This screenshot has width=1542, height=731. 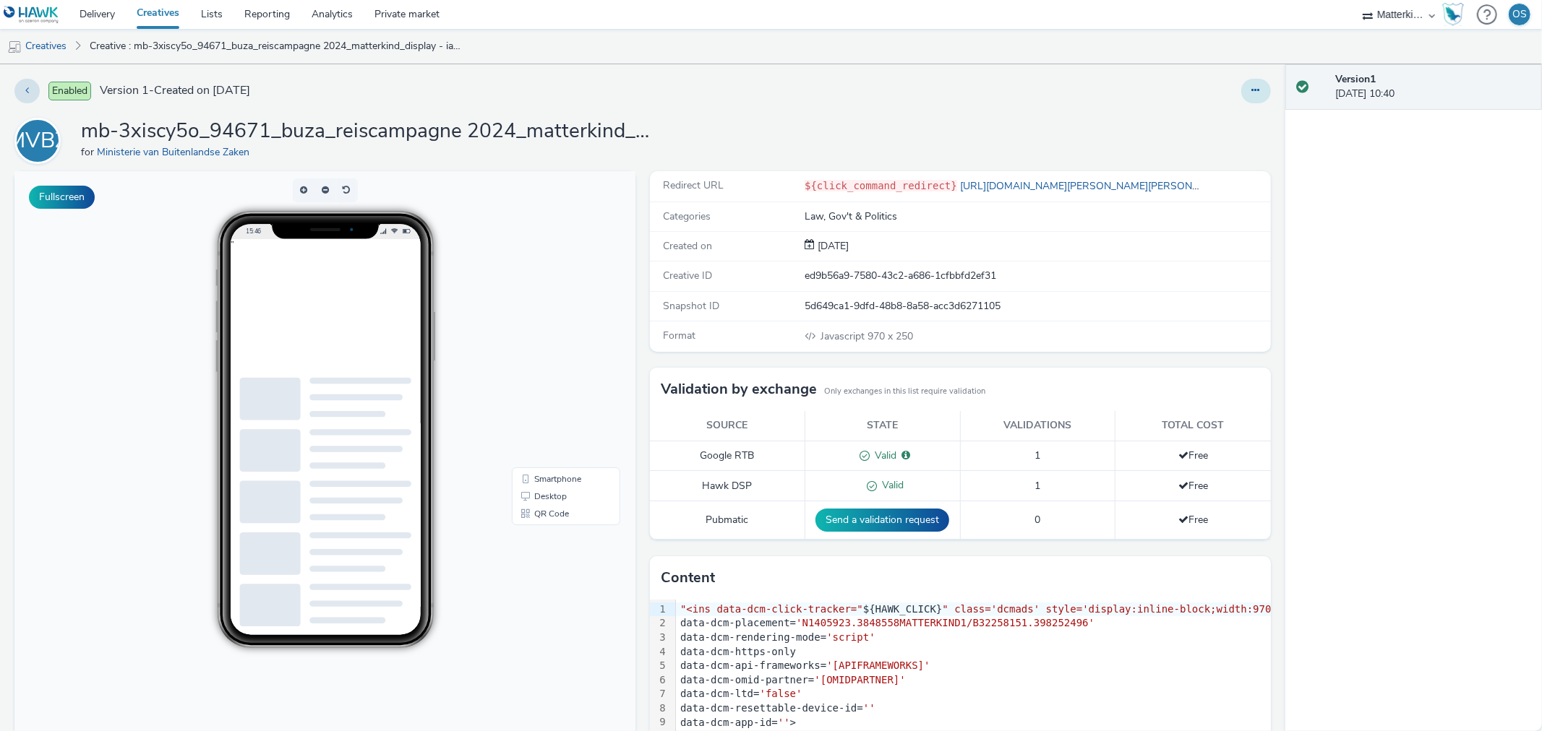 What do you see at coordinates (551, 308) in the screenshot?
I see `li: Smartphone` at bounding box center [551, 308].